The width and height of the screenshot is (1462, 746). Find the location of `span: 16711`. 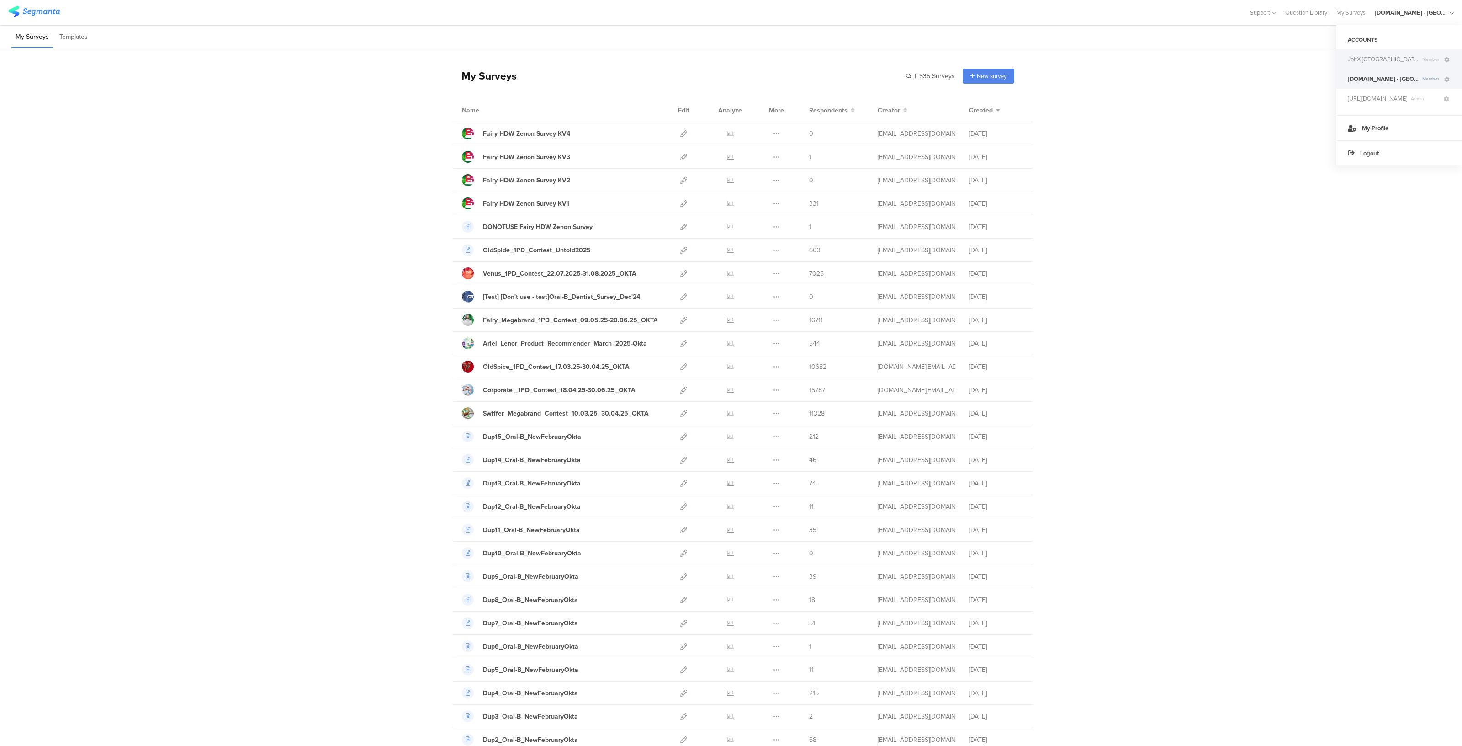

span: 16711 is located at coordinates (816, 320).